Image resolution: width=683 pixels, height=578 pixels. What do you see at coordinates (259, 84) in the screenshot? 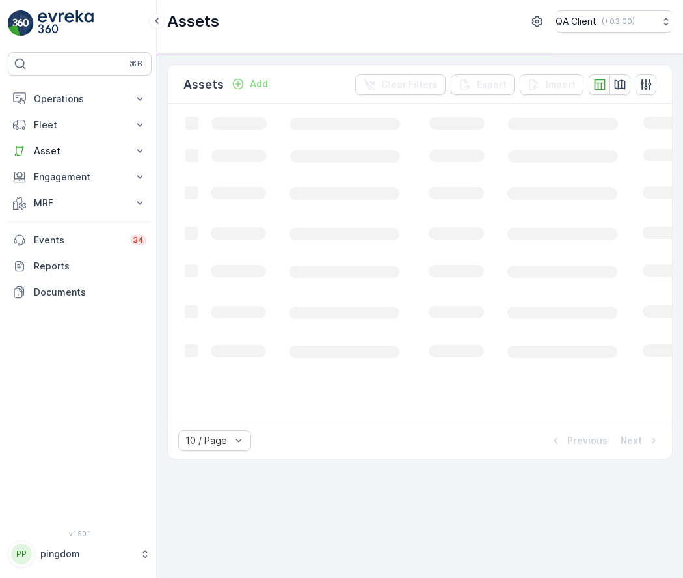
I see `p: Add` at bounding box center [259, 84].